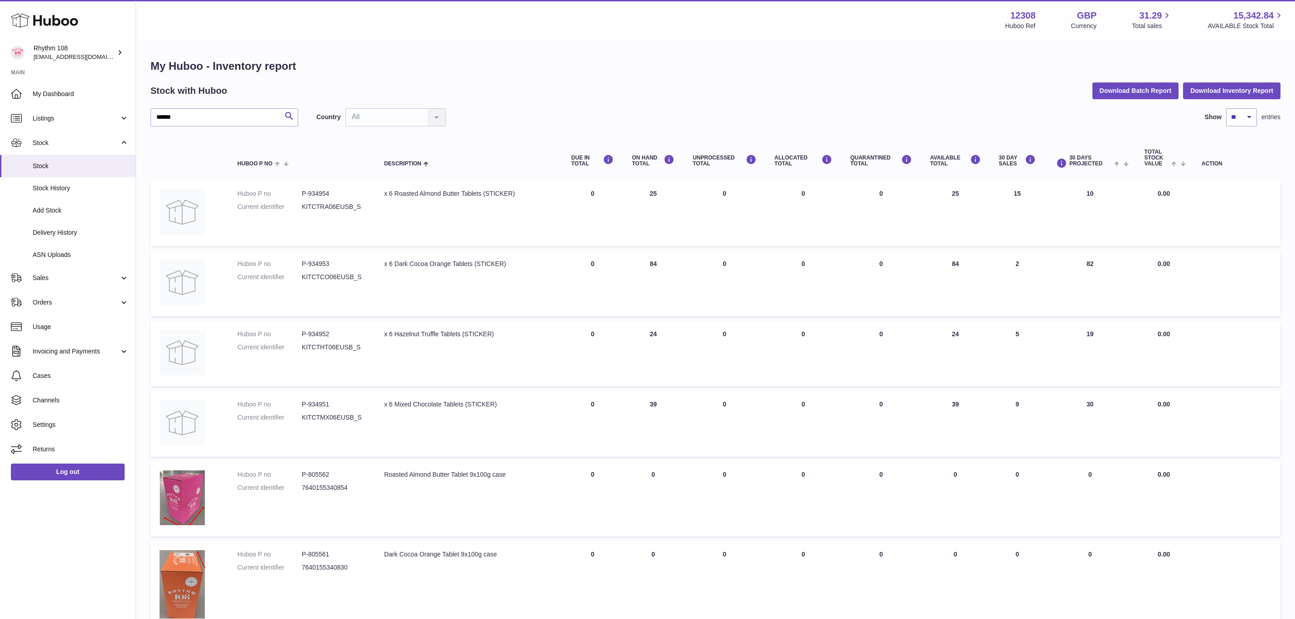  I want to click on a: Log out, so click(68, 472).